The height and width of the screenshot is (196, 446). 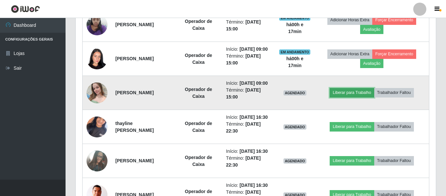 What do you see at coordinates (97, 127) in the screenshot?
I see `img: 1742385063633.jpeg` at bounding box center [97, 127].